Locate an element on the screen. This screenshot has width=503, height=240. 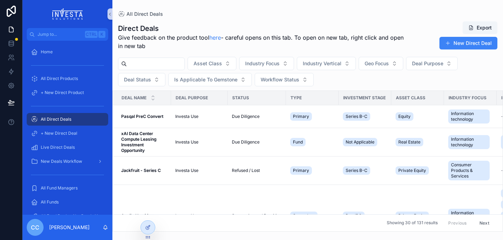
span: Real Estate is located at coordinates (409, 142).